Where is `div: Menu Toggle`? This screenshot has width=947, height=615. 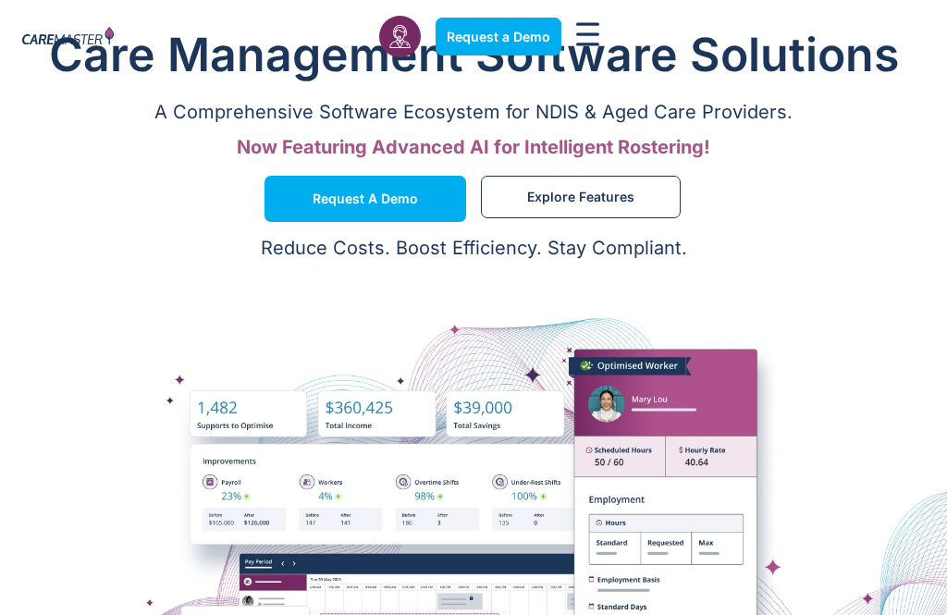
div: Menu Toggle is located at coordinates (587, 36).